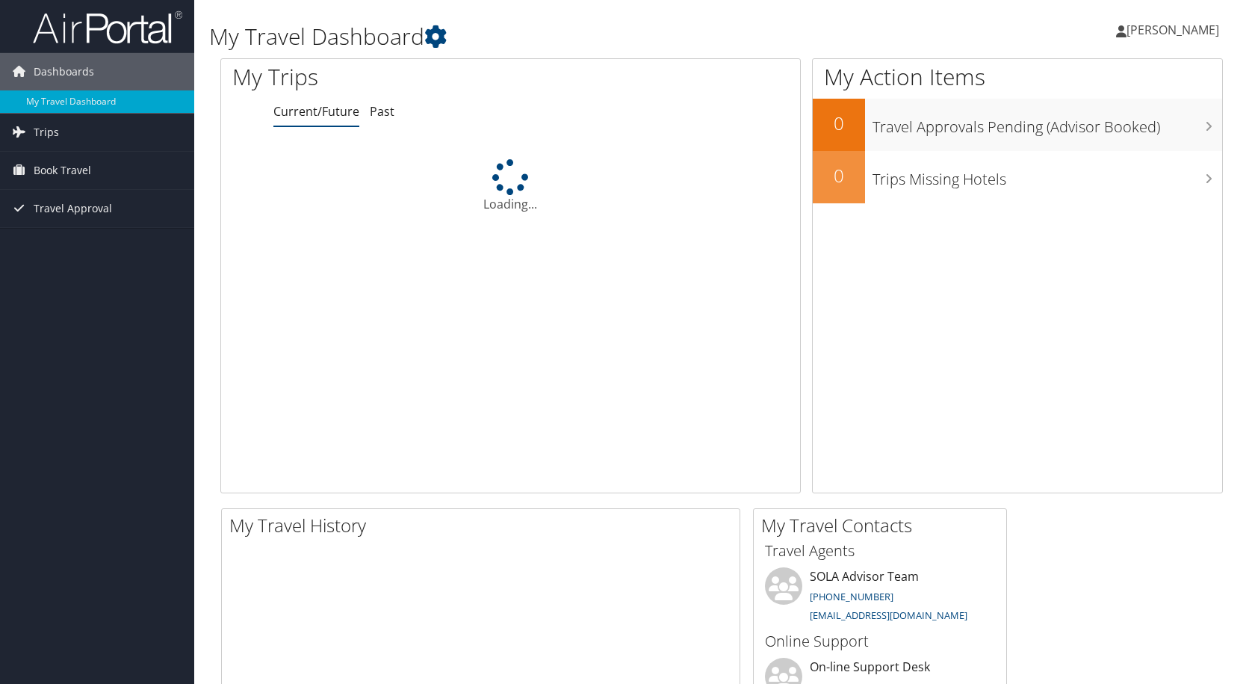 The width and height of the screenshot is (1249, 684). What do you see at coordinates (1018, 125) in the screenshot?
I see `a: 0Travel Approvals Pending (Advisor Booked)` at bounding box center [1018, 125].